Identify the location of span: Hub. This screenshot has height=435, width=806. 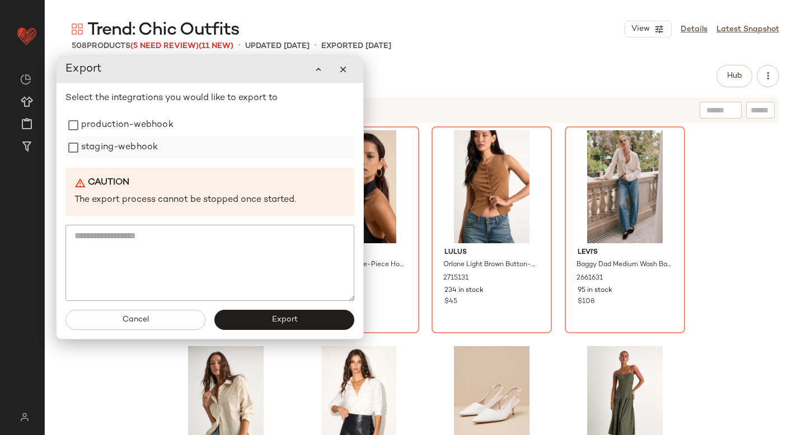
(734, 76).